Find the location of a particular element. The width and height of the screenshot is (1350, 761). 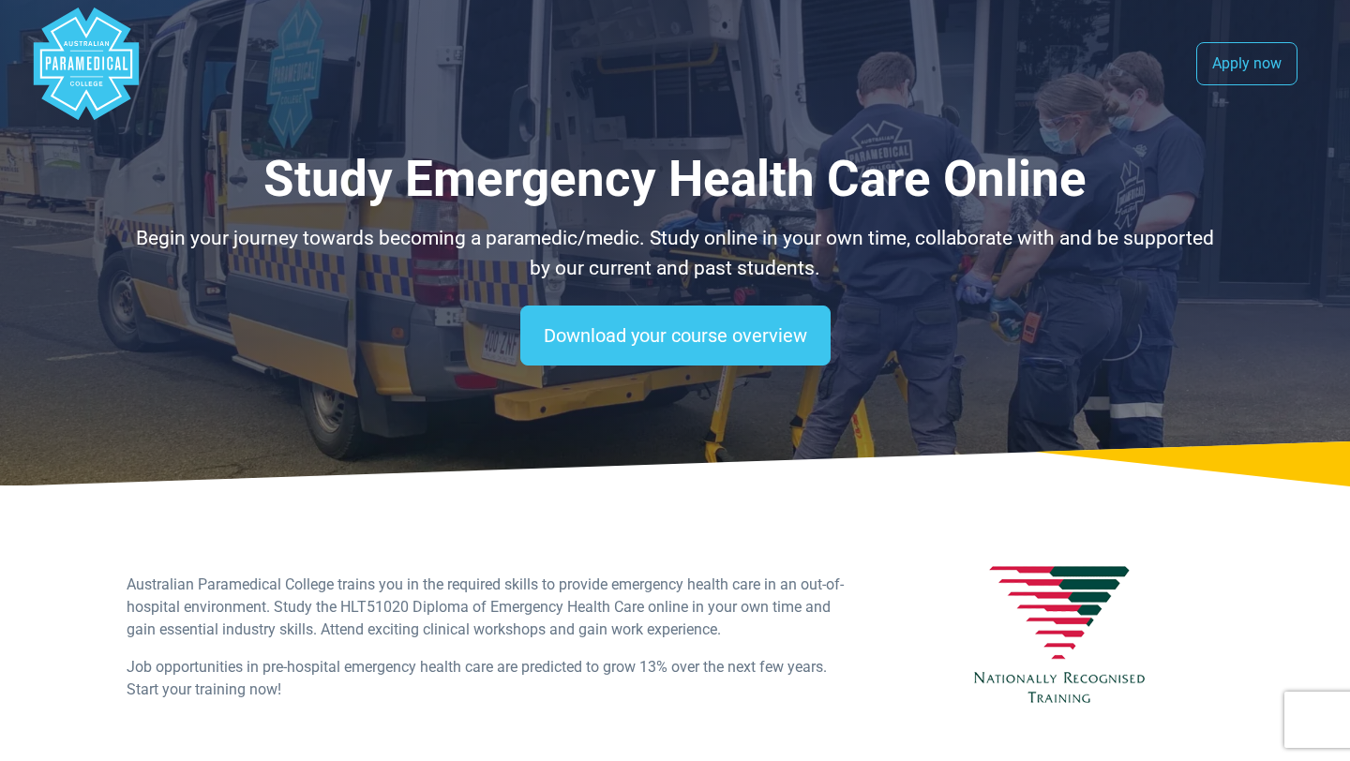

a: Apply now is located at coordinates (1247, 64).